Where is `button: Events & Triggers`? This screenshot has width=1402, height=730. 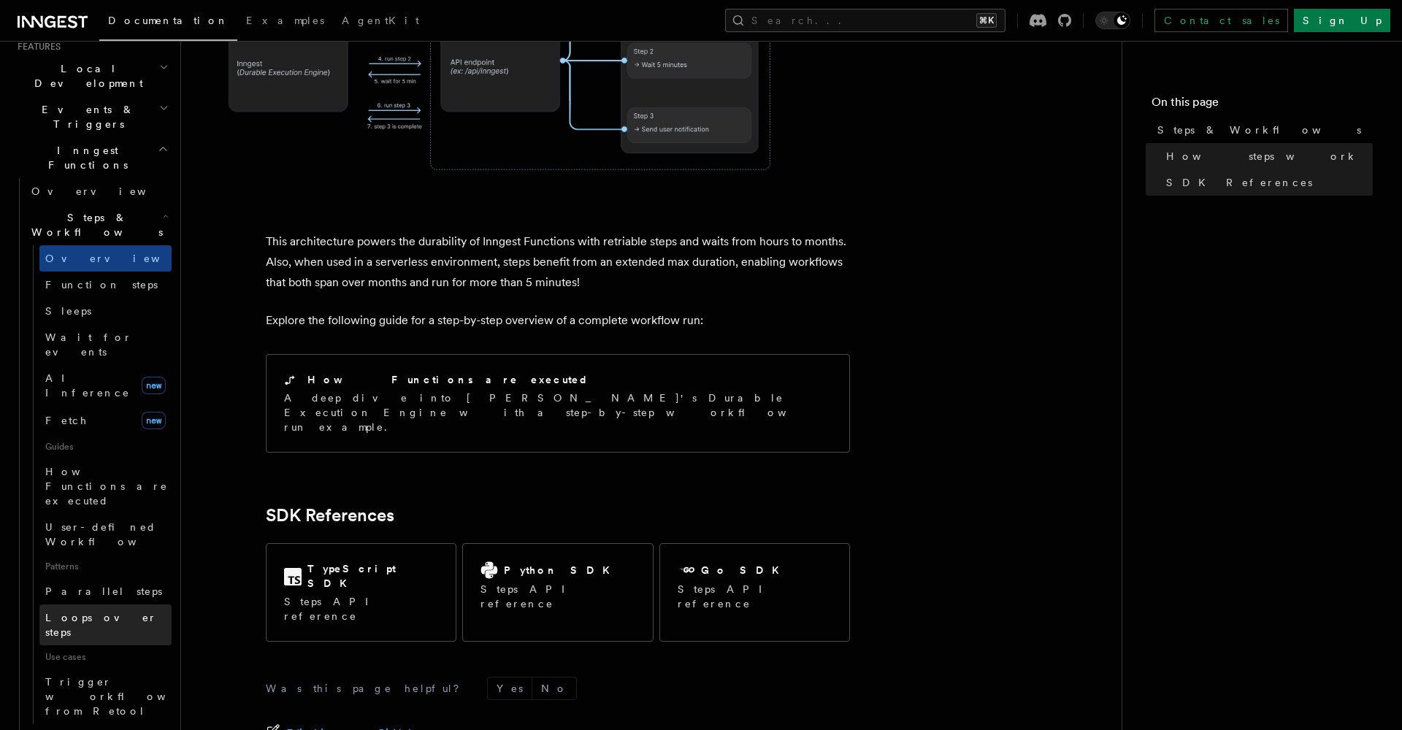
button: Events & Triggers is located at coordinates (91, 117).